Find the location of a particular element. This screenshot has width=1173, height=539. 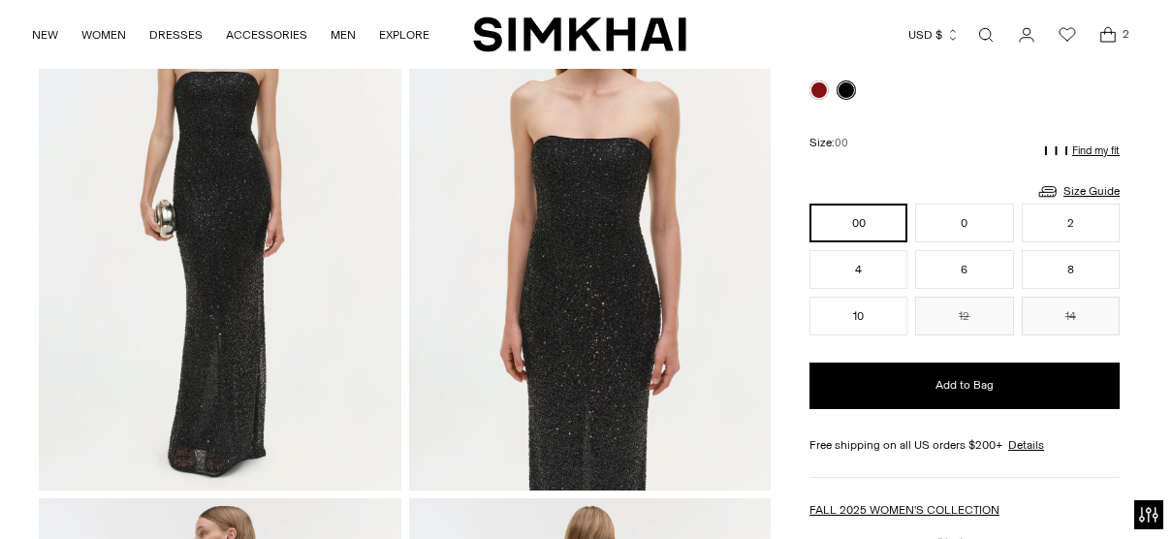

button: 10 is located at coordinates (858, 316).